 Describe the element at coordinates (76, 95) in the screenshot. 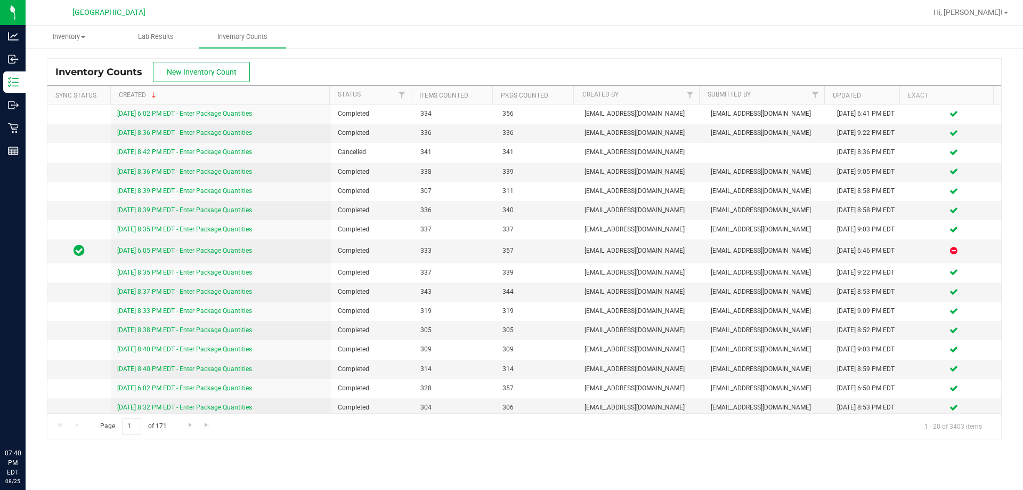

I see `a: Sync Status` at that location.